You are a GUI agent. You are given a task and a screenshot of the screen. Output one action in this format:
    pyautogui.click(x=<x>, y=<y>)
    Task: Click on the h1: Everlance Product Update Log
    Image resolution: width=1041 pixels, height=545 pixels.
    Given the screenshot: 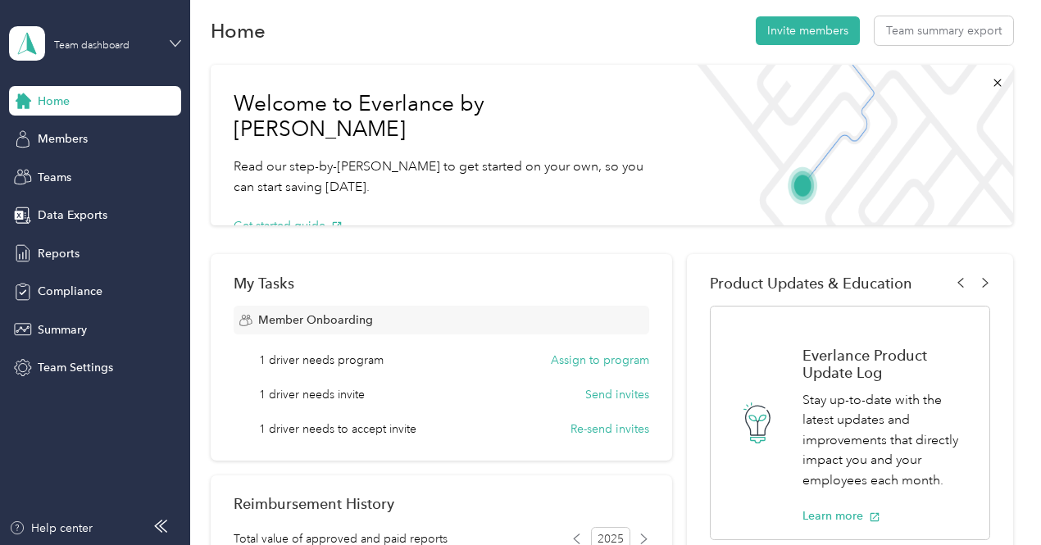 What is the action you would take?
    pyautogui.click(x=887, y=364)
    